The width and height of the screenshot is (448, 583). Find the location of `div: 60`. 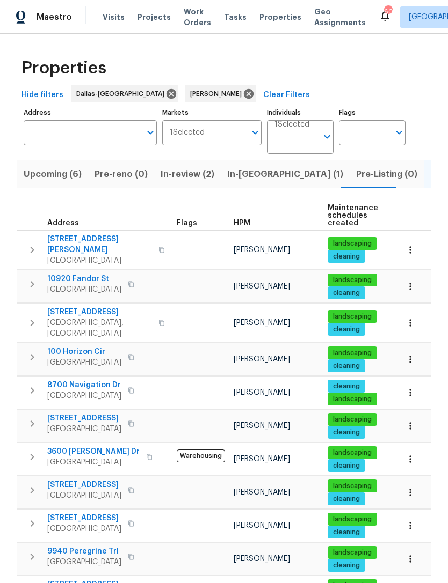

div: 60 is located at coordinates (387, 12).